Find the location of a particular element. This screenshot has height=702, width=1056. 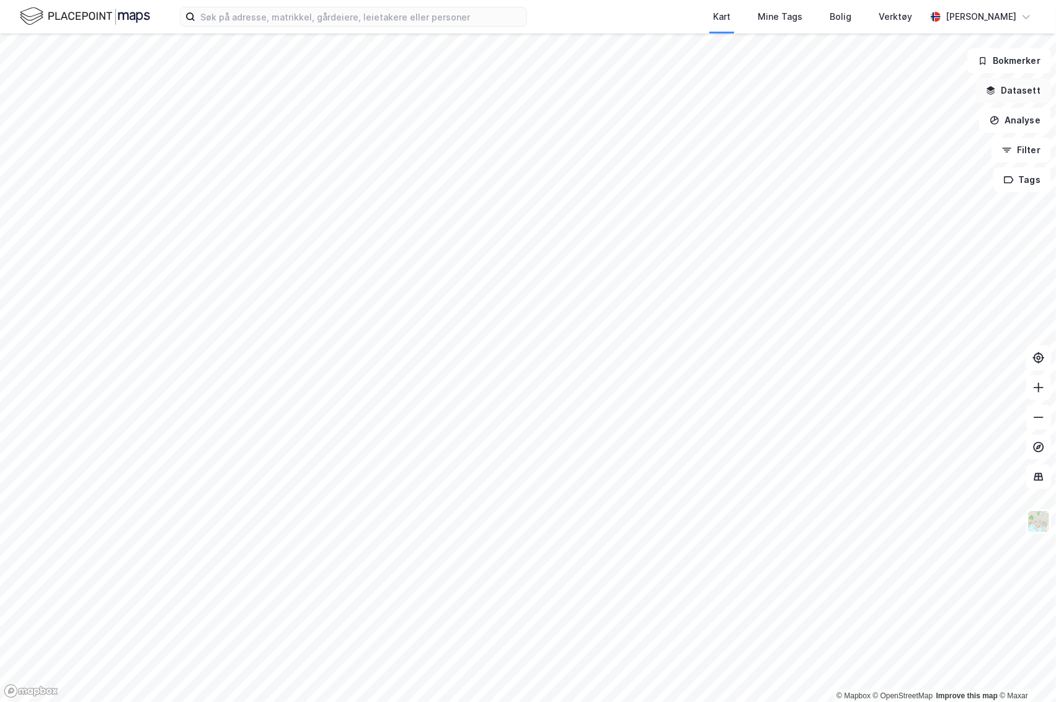

img: logo.f888ab2527a4732fd821a326f86c7f29.svg is located at coordinates (85, 16).